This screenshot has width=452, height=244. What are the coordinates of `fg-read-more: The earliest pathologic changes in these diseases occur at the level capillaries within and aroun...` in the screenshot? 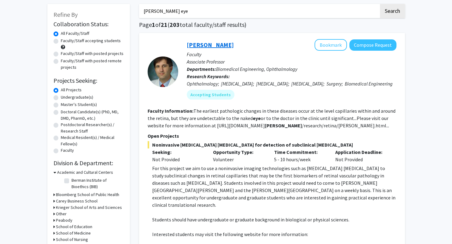 It's located at (272, 118).